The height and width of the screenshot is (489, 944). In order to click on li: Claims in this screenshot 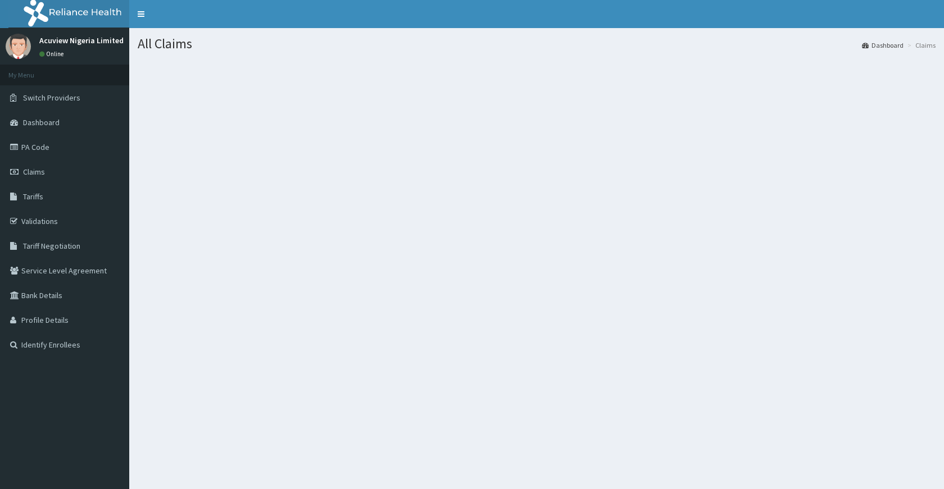, I will do `click(919, 45)`.